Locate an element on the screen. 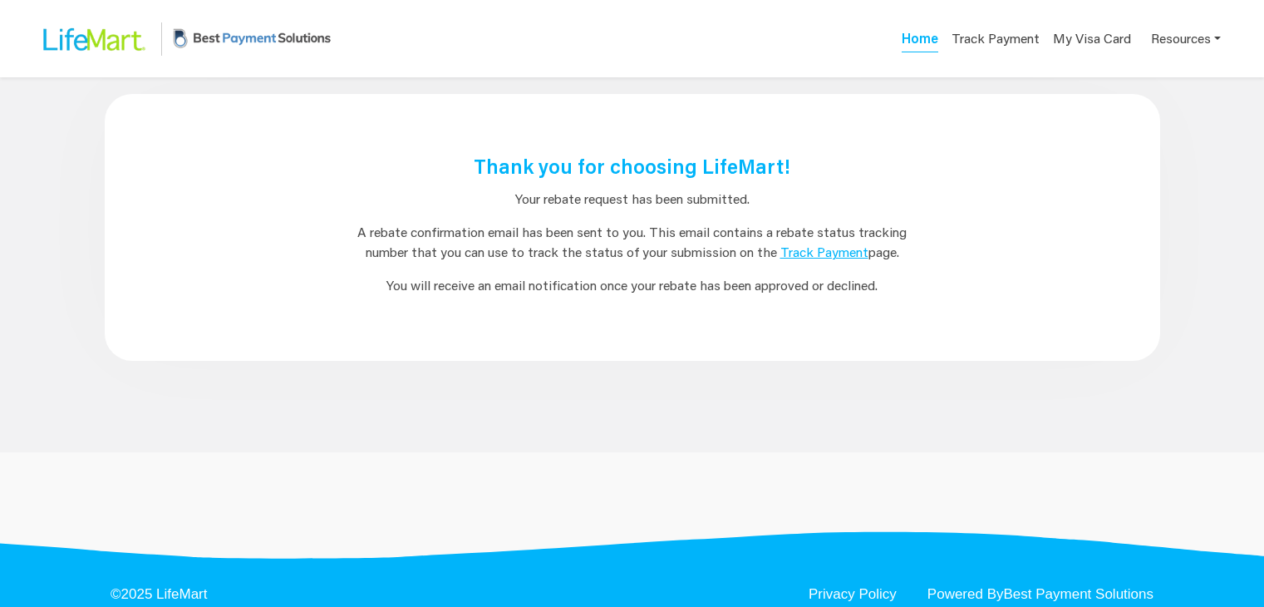 The image size is (1264, 607). a: Powered ByBest Payment Solutions is located at coordinates (1041, 593).